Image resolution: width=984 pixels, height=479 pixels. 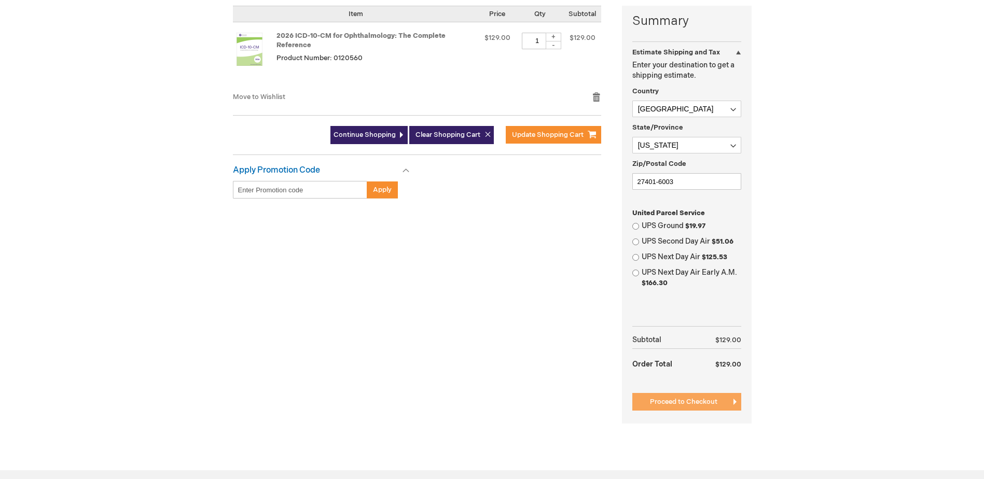 What do you see at coordinates (687, 21) in the screenshot?
I see `strong: Summary` at bounding box center [687, 21].